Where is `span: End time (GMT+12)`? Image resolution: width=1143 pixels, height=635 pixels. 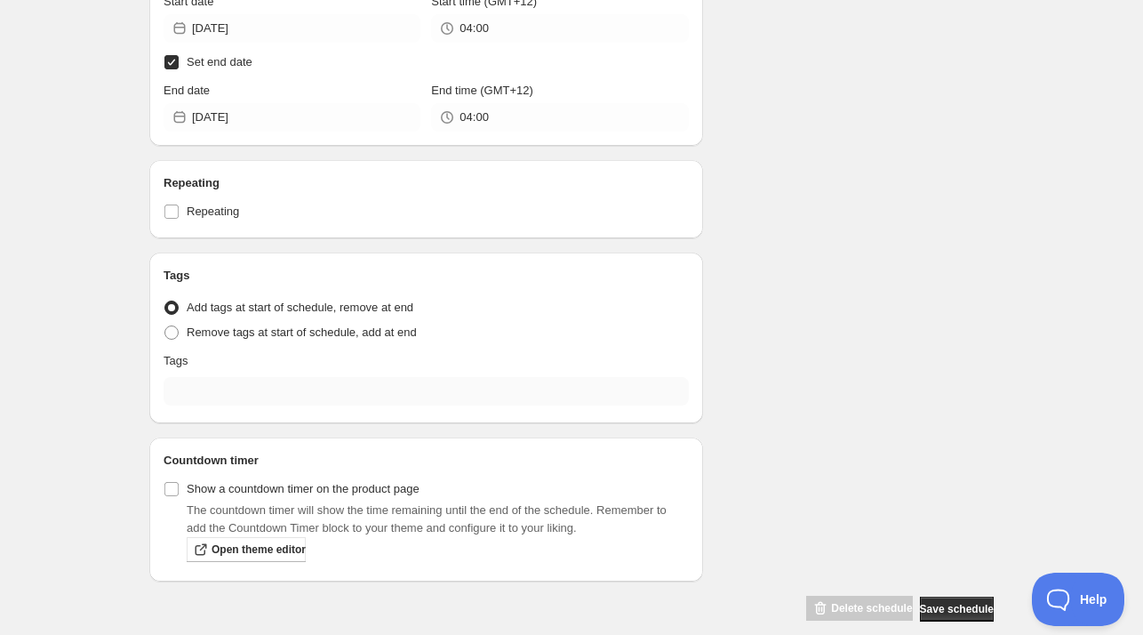
span: End time (GMT+12) is located at coordinates (482, 90).